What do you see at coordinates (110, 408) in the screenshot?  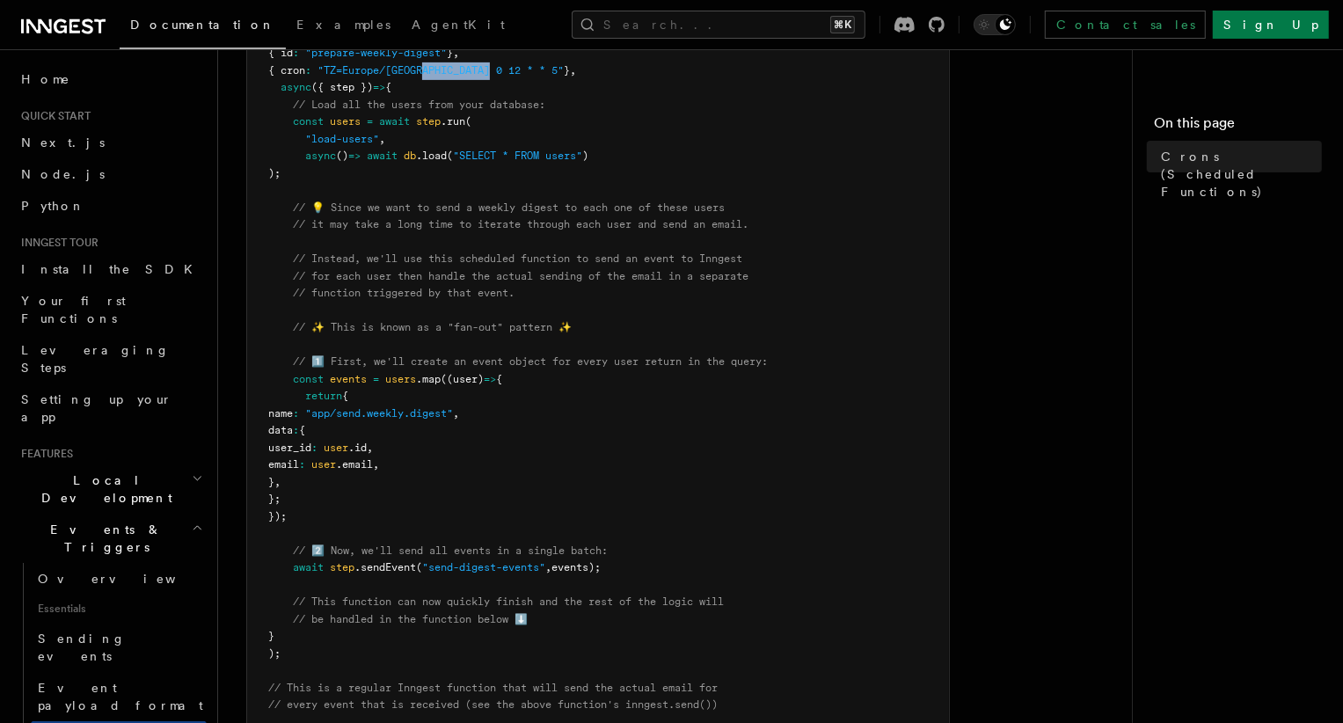 I see `a: Setting up your app` at bounding box center [110, 408].